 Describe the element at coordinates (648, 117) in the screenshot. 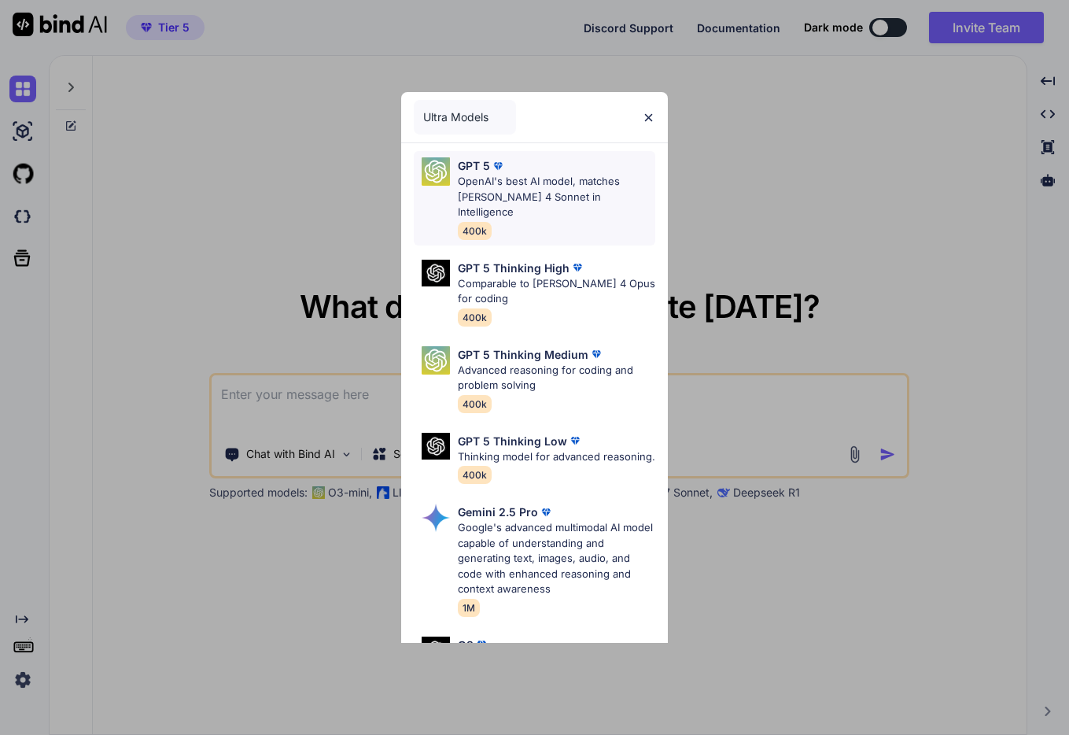

I see `img: close` at that location.